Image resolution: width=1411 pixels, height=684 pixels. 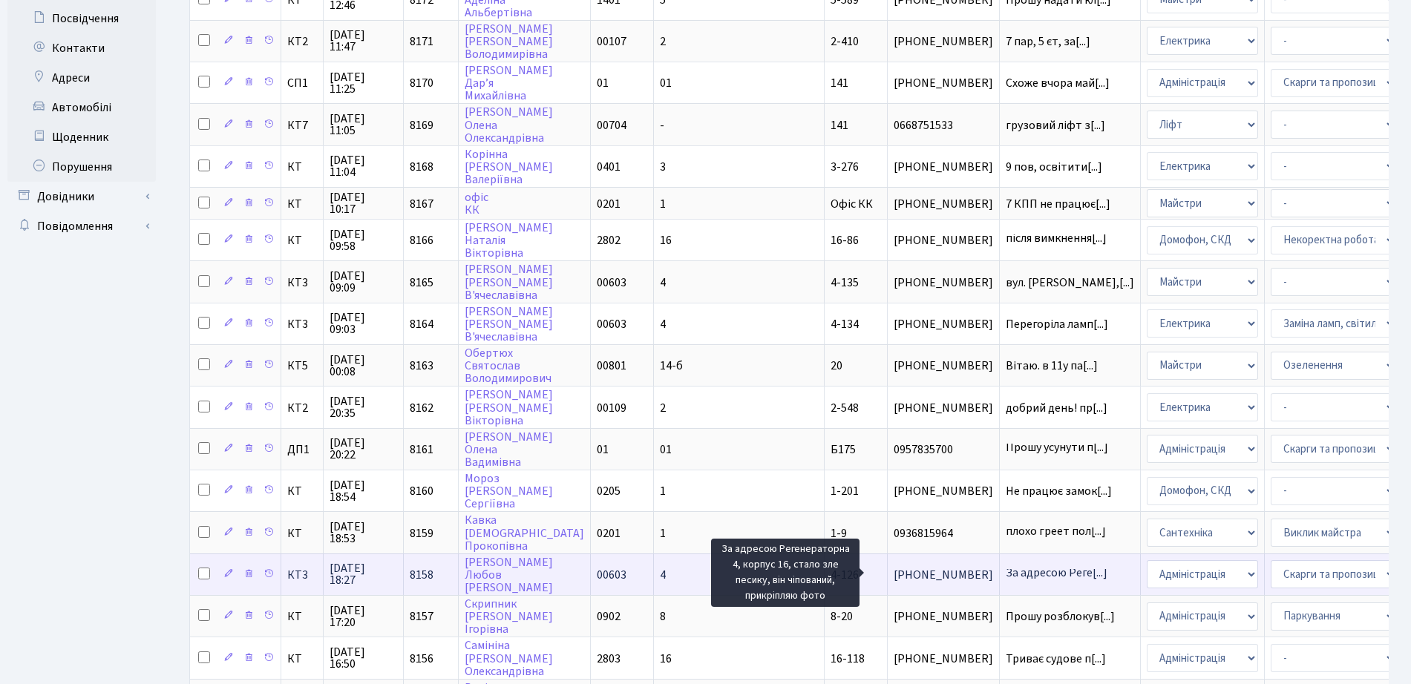 I want to click on span: 8164, so click(x=421, y=324).